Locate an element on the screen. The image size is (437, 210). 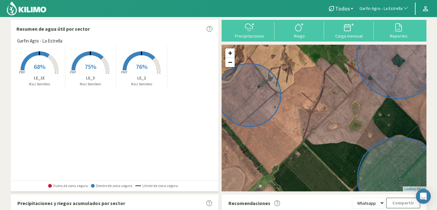
p: Resumen de agua útil por sector is located at coordinates (53, 29).